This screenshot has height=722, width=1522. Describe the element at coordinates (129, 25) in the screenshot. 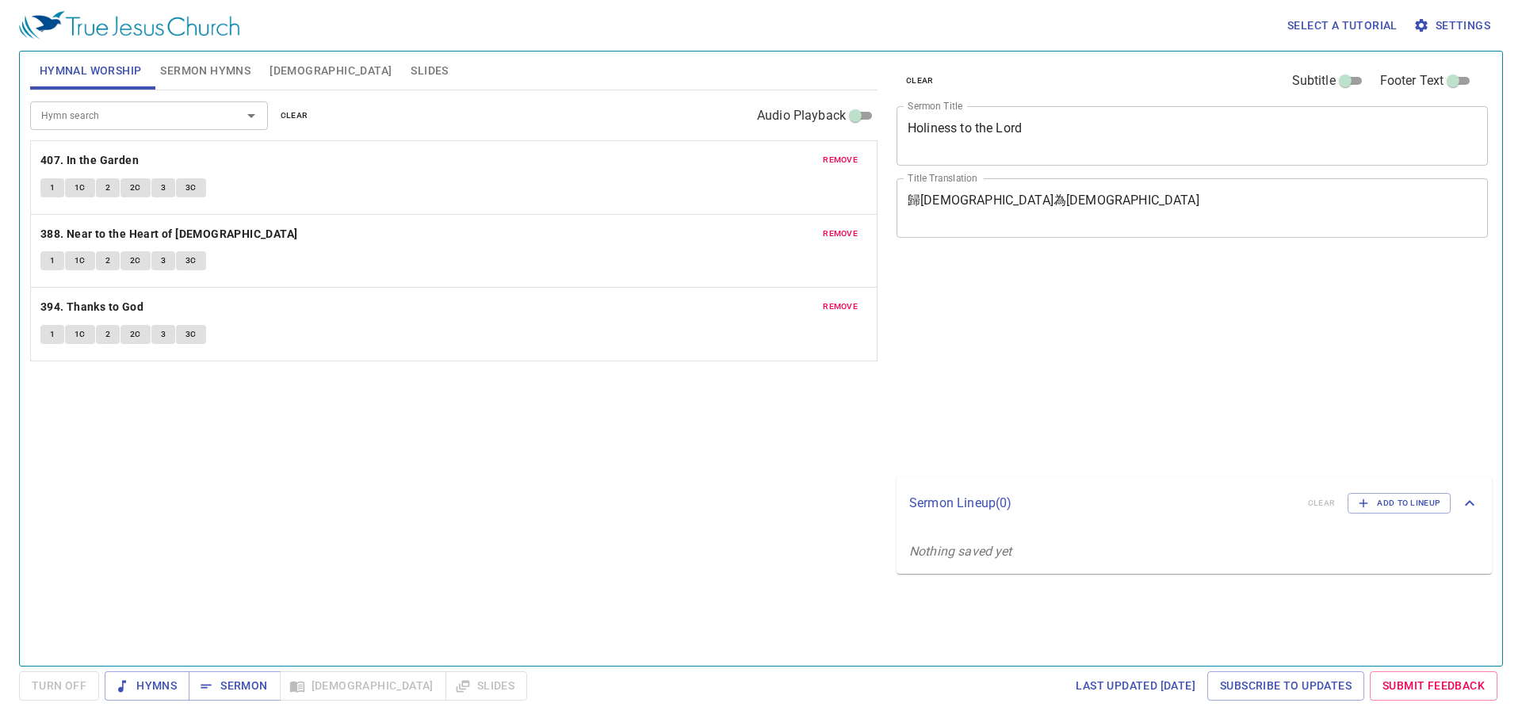

I see `img: True Jesus Church` at that location.